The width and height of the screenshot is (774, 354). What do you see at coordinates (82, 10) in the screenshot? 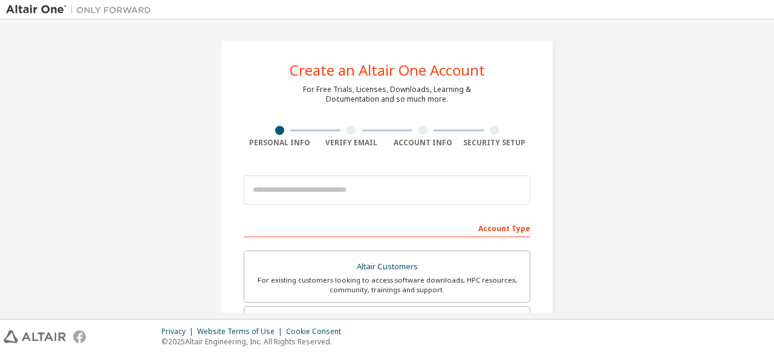
I see `img: Altair One` at bounding box center [82, 10].